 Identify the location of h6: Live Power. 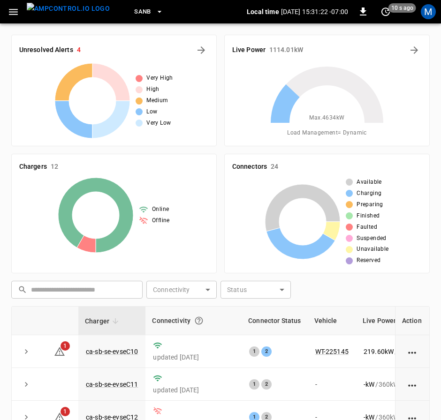
(249, 50).